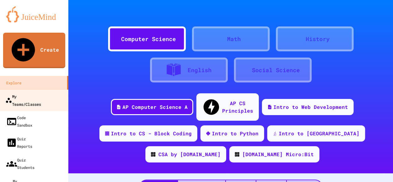  I want to click on div: Quiz Students, so click(20, 164).